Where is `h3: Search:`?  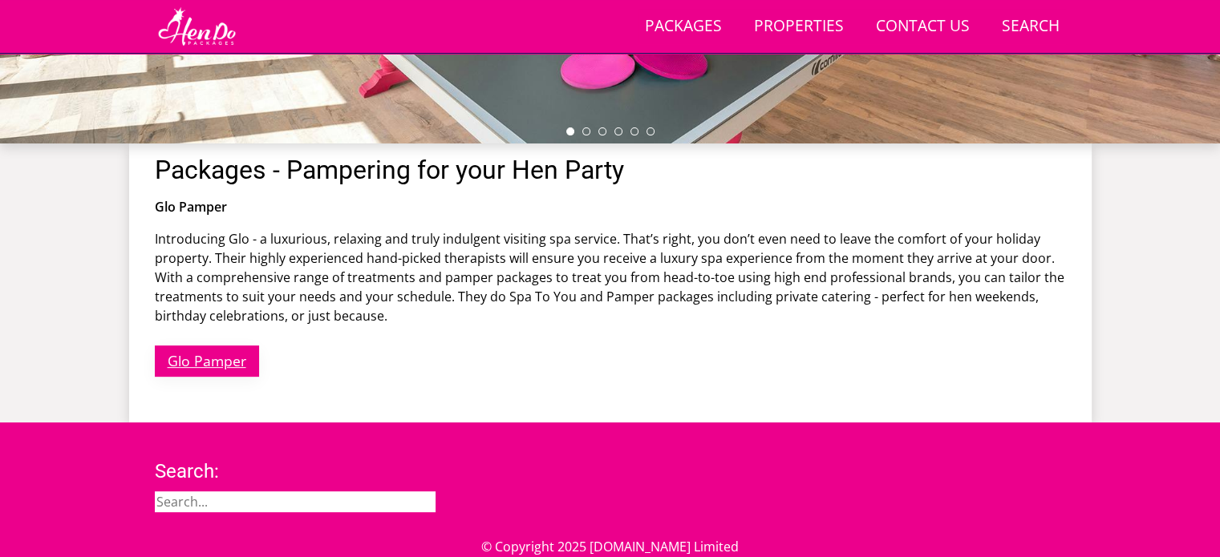 h3: Search: is located at coordinates (295, 472).